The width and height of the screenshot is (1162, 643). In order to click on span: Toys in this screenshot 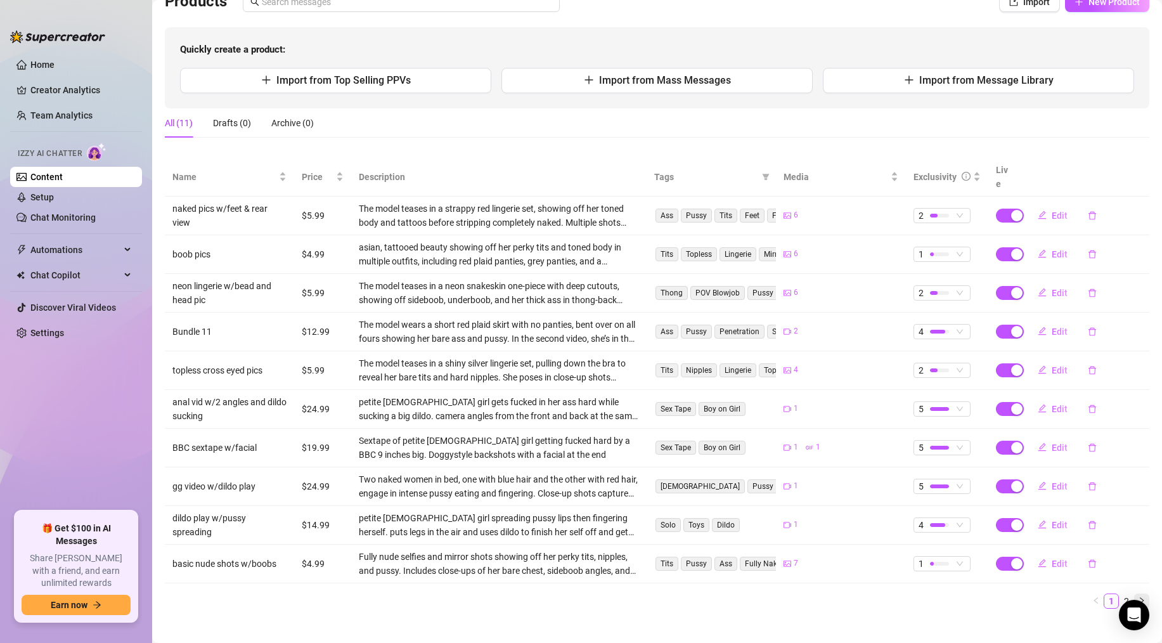, I will do `click(696, 525)`.